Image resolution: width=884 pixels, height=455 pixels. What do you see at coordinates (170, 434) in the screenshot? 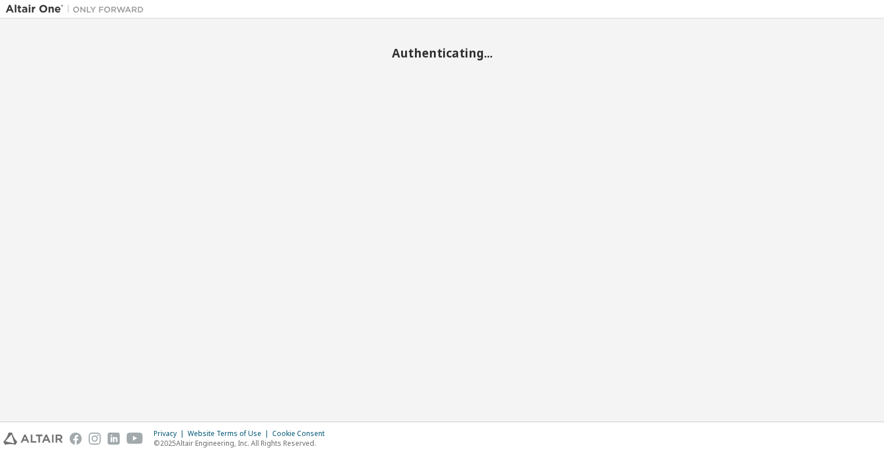
I see `div: Privacy` at bounding box center [170, 434].